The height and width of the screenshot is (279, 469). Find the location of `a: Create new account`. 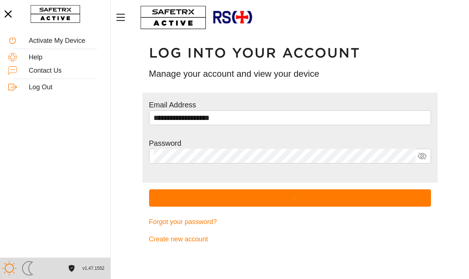

a: Create new account is located at coordinates (290, 239).